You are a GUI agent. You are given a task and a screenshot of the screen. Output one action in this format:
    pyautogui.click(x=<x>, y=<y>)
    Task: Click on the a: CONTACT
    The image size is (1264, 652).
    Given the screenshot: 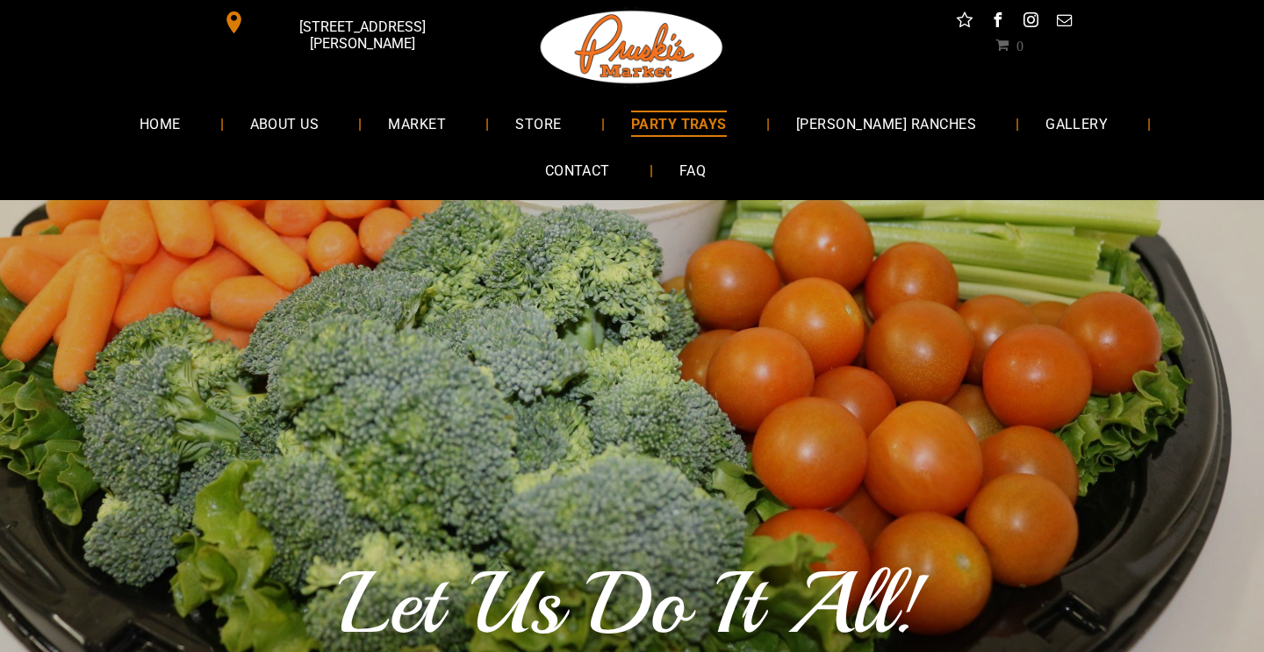 What is the action you would take?
    pyautogui.click(x=578, y=170)
    